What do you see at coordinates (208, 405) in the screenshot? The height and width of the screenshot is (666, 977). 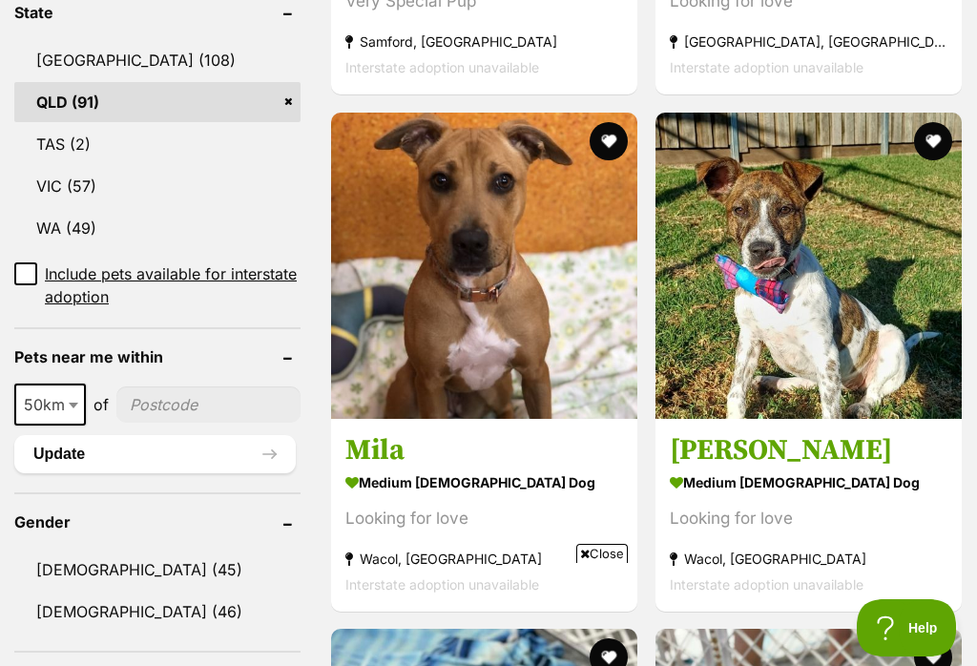 I see `input: postcode` at bounding box center [208, 405].